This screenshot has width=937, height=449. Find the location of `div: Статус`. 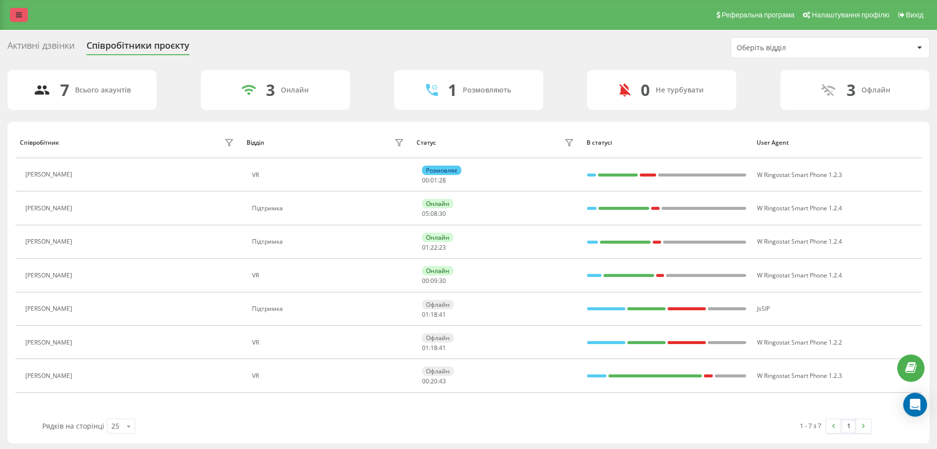

div: Статус is located at coordinates (426, 143).